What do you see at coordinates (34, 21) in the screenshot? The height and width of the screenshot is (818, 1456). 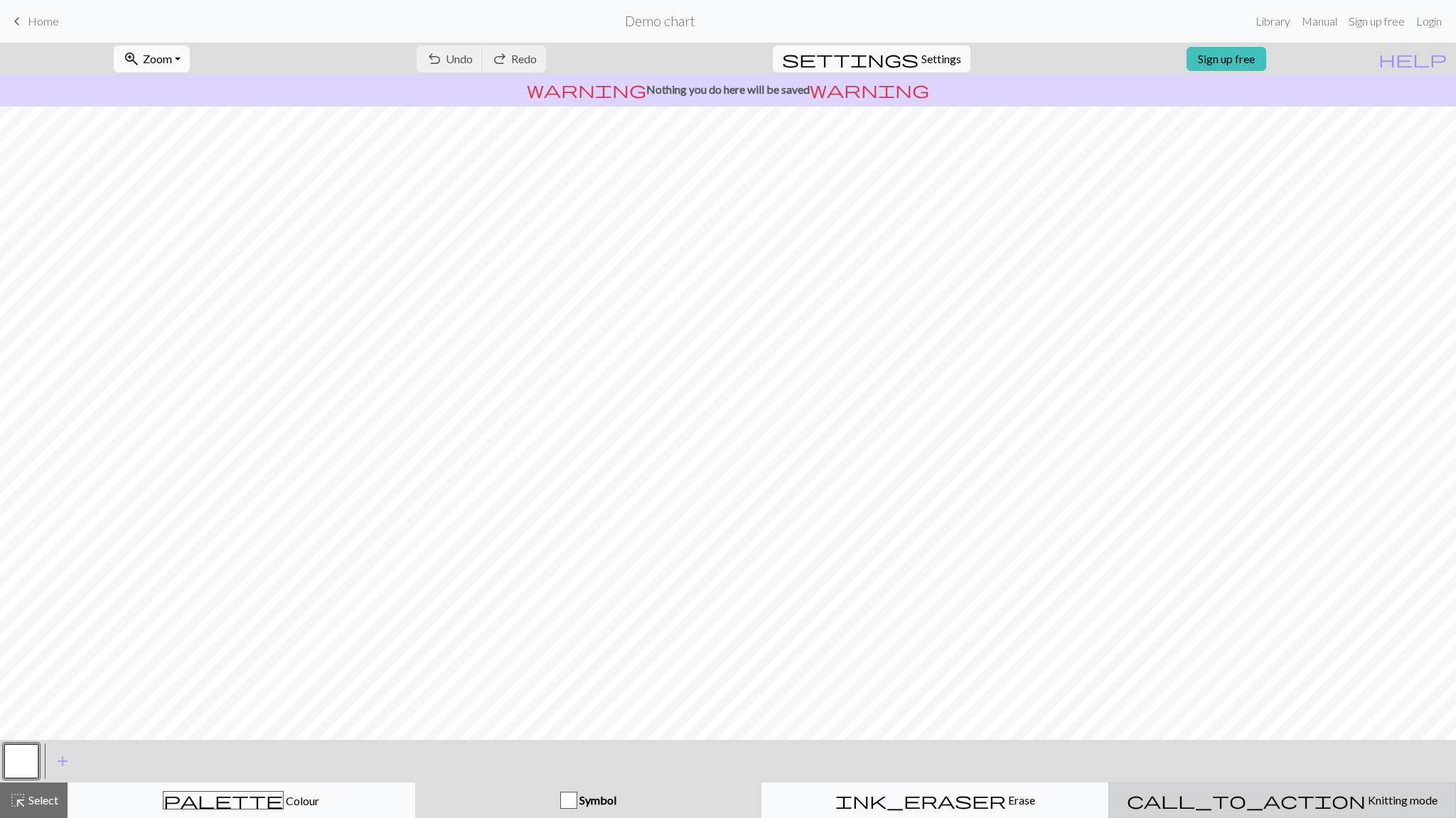 I see `a: Home` at bounding box center [34, 21].